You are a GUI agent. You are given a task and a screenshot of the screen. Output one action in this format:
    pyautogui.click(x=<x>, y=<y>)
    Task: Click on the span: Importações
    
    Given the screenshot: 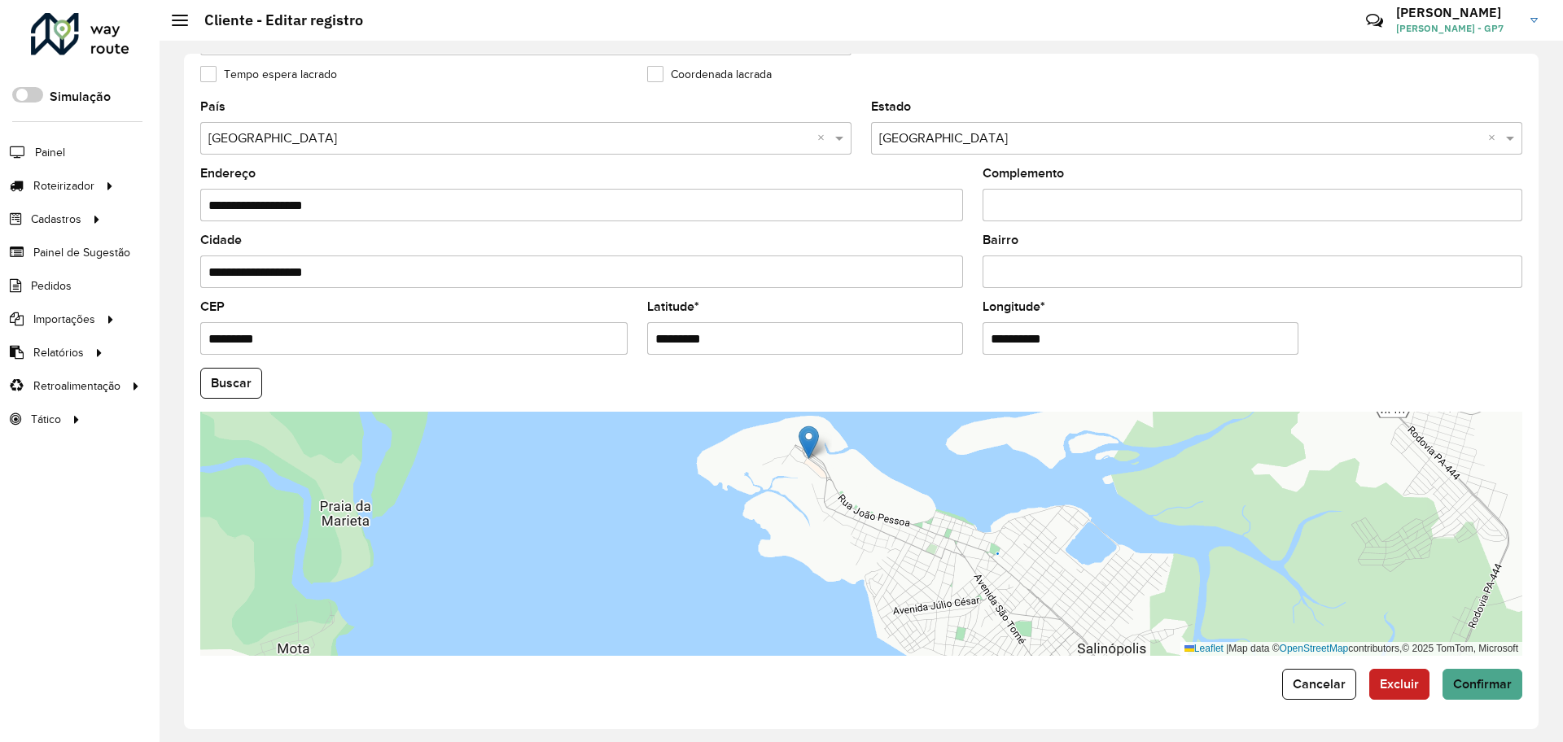 What is the action you would take?
    pyautogui.click(x=64, y=319)
    